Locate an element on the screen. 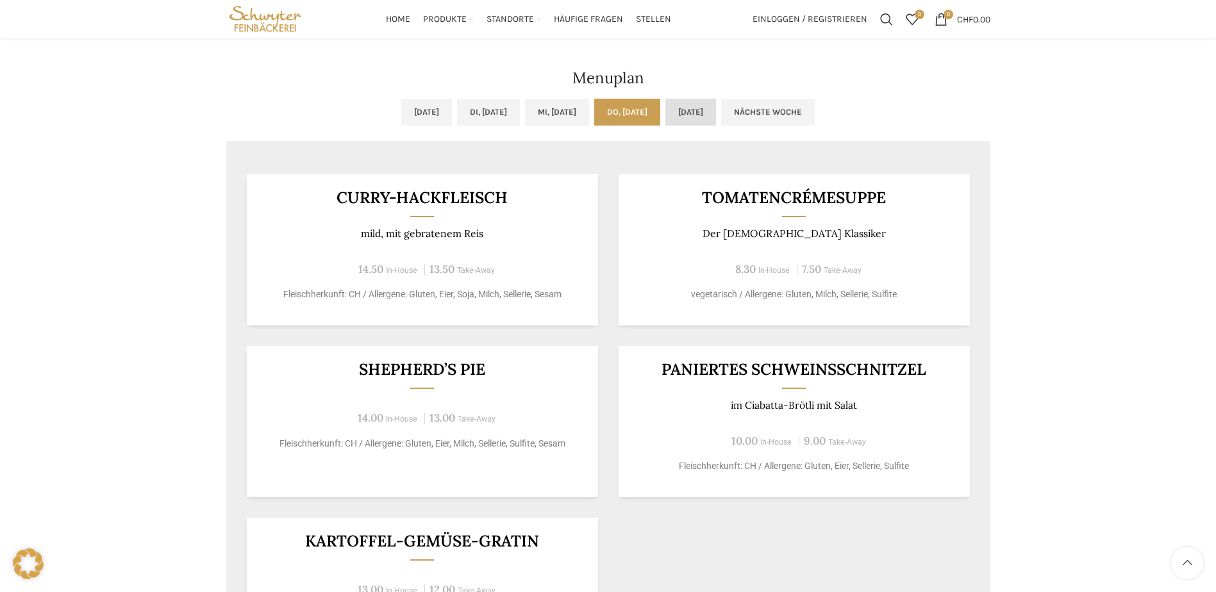 The height and width of the screenshot is (592, 1216). a: Home is located at coordinates (398, 19).